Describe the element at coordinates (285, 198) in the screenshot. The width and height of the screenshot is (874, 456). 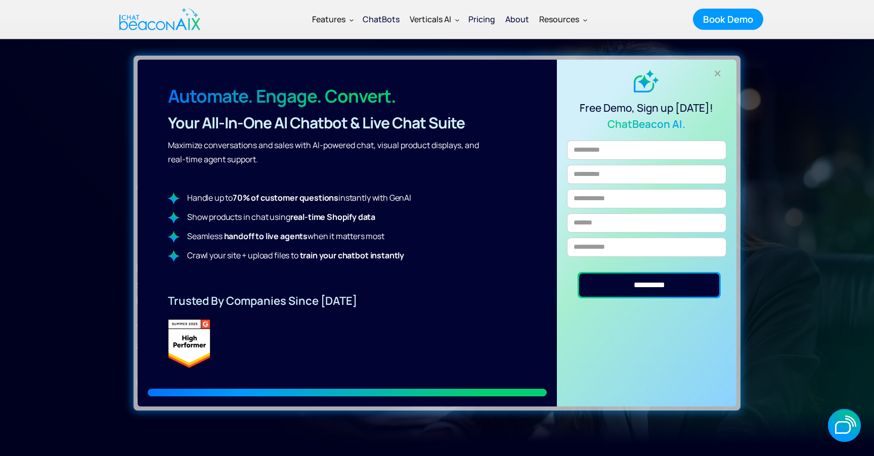
I see `strong: 70% of customer questions` at that location.